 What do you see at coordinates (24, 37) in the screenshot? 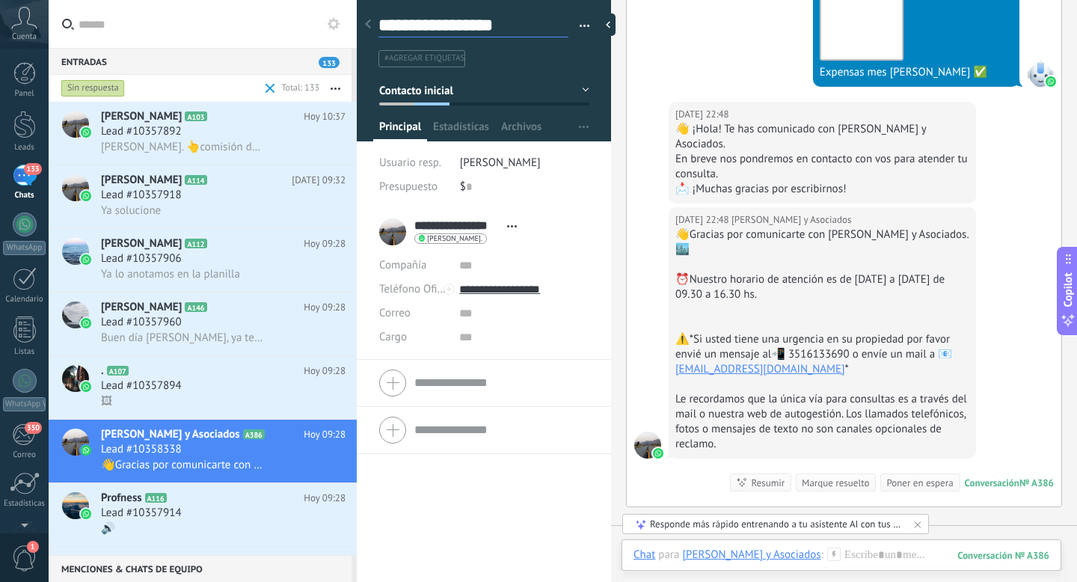
I see `span: Cuenta` at bounding box center [24, 37].